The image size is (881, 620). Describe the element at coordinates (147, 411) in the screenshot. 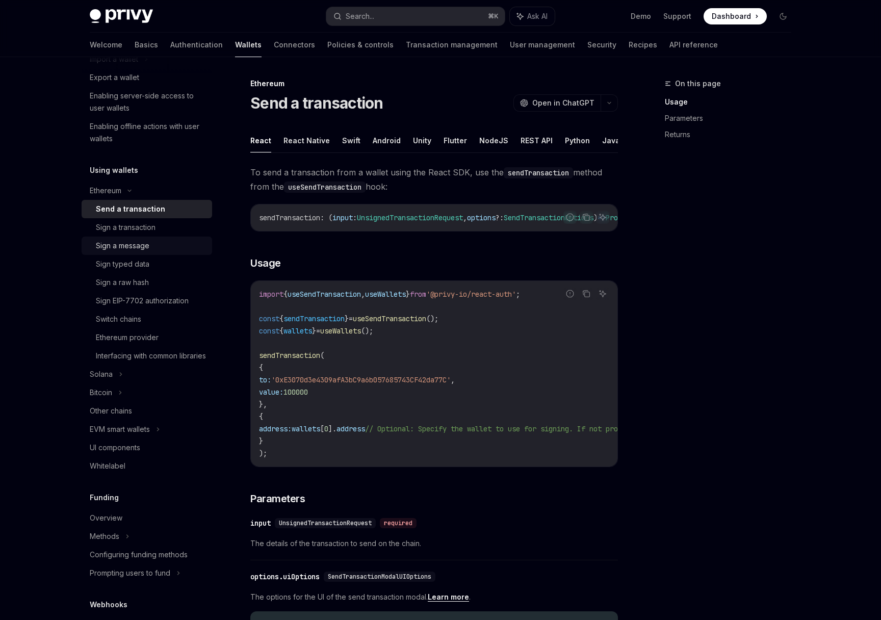

I see `a: Other chains` at that location.